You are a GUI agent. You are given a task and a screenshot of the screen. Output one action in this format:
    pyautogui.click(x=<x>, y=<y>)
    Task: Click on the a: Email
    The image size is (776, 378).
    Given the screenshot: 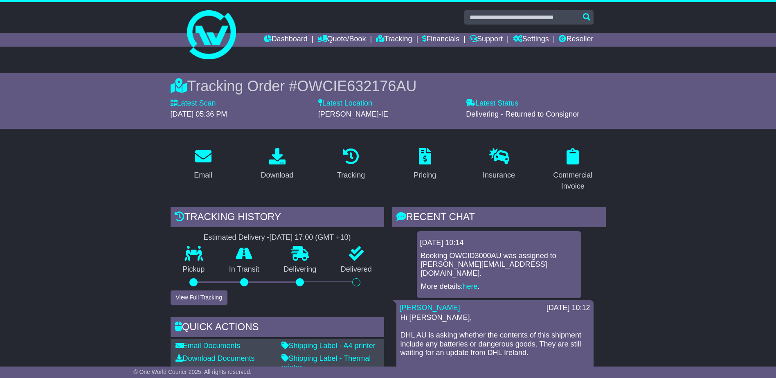 What is the action you would take?
    pyautogui.click(x=203, y=164)
    